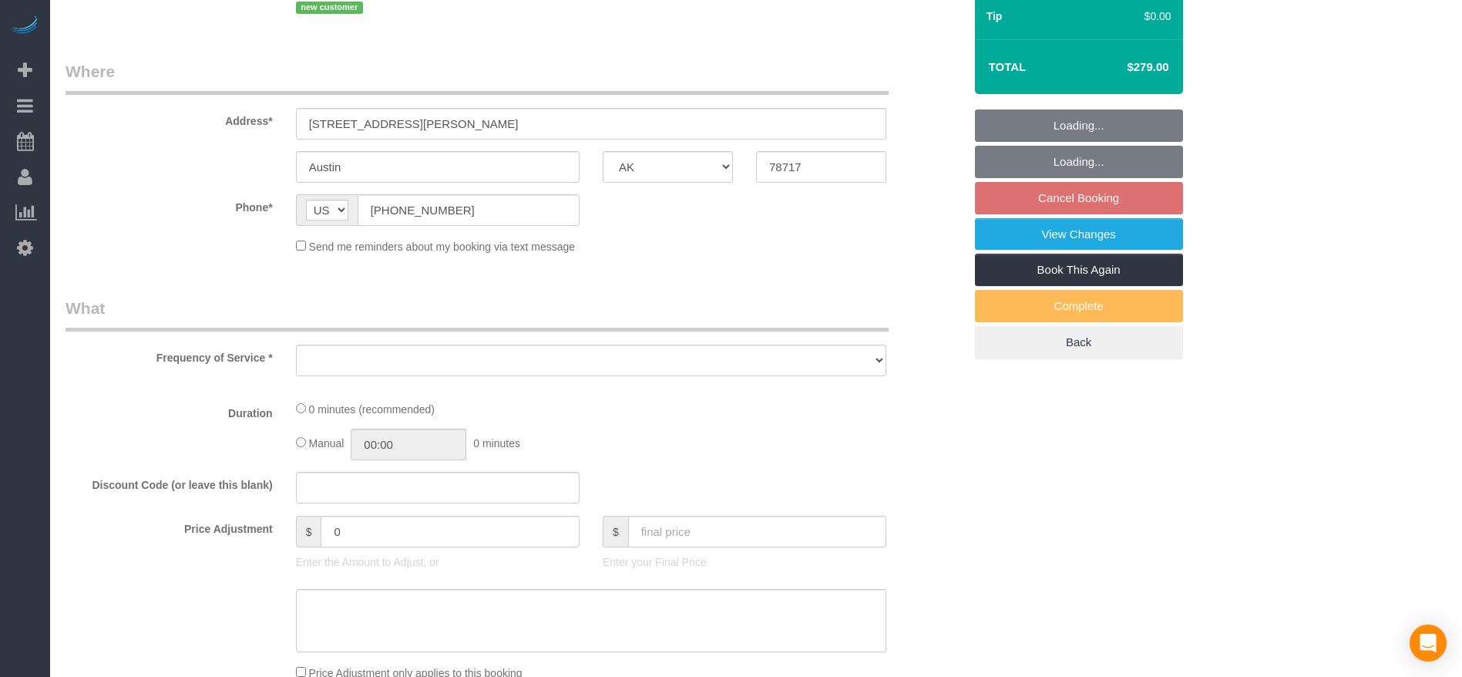 Image resolution: width=1462 pixels, height=677 pixels. I want to click on label: Discount Code (or leave this blank), so click(169, 482).